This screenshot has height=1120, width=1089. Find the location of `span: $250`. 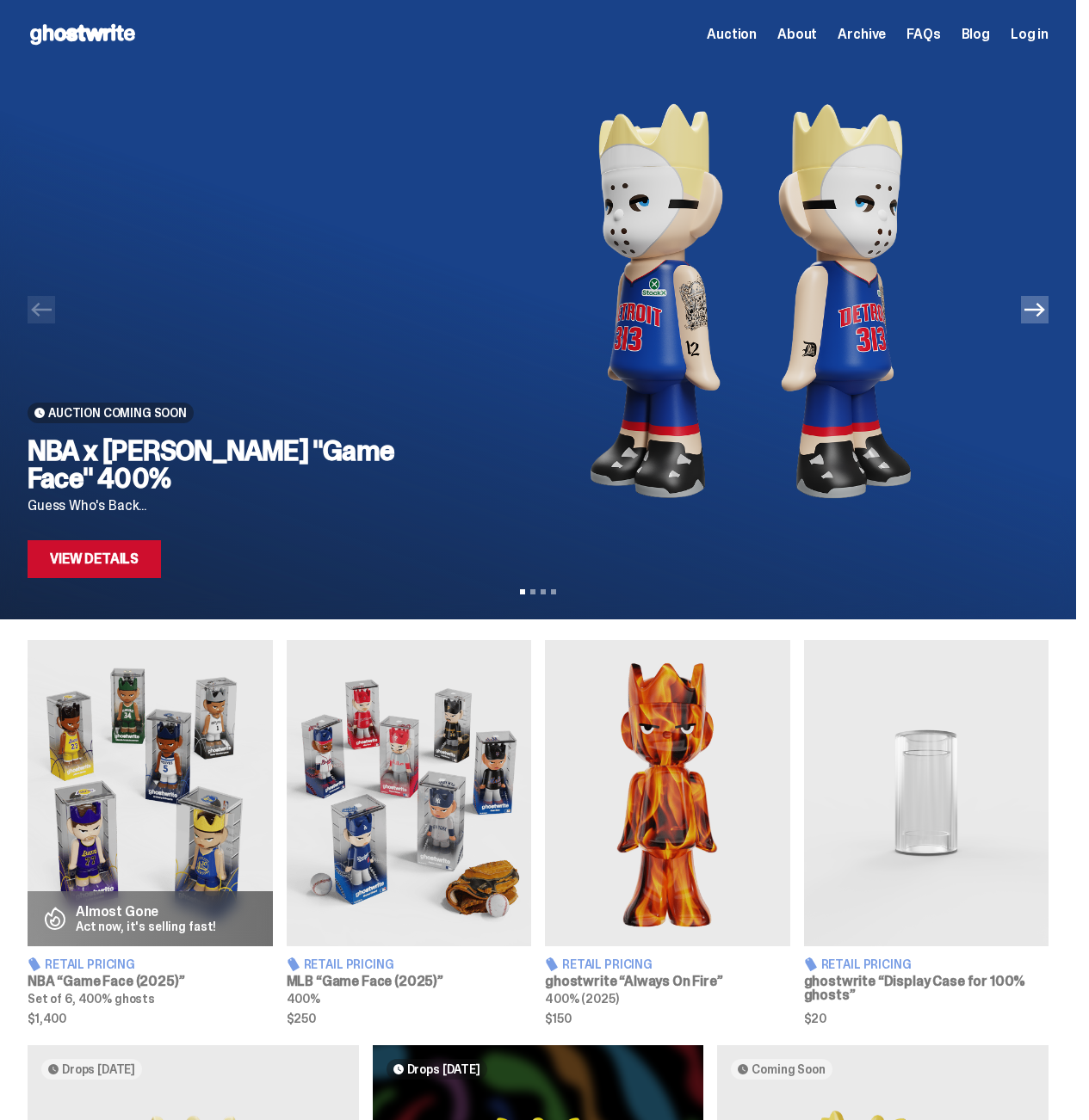

span: $250 is located at coordinates (409, 1019).